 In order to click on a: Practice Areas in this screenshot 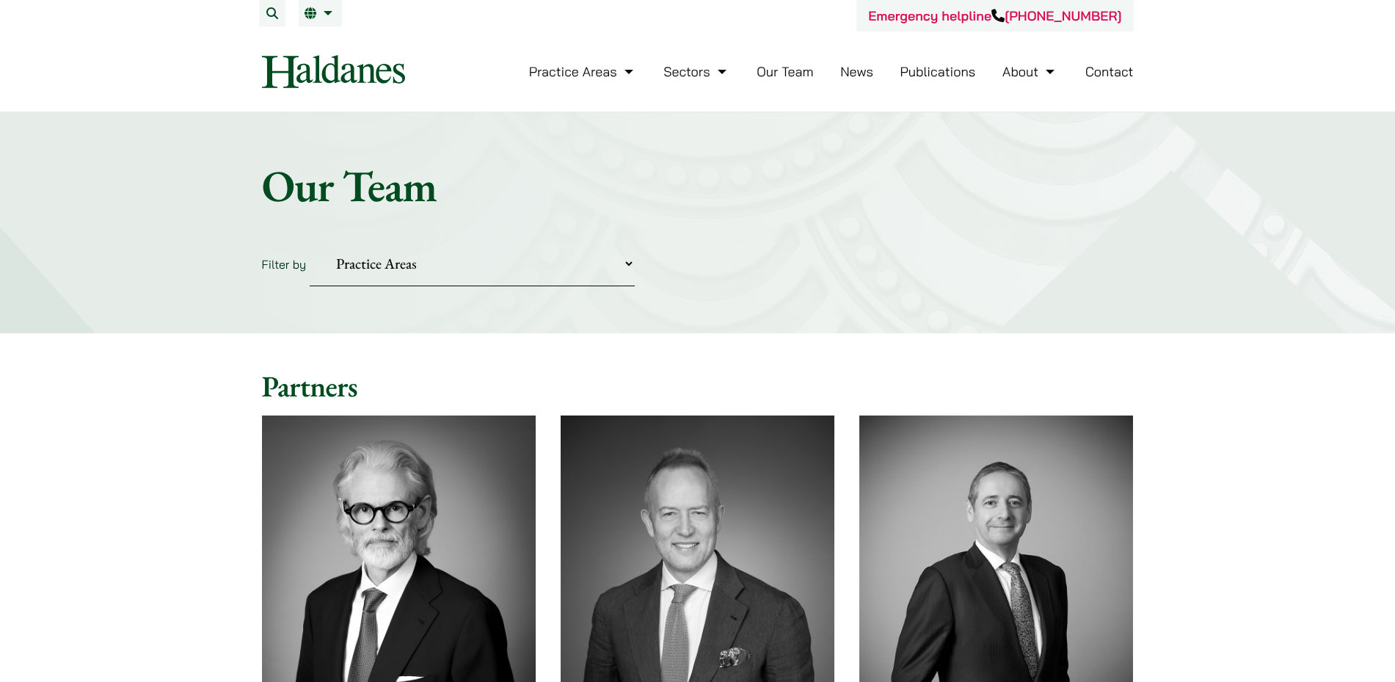, I will do `click(583, 71)`.